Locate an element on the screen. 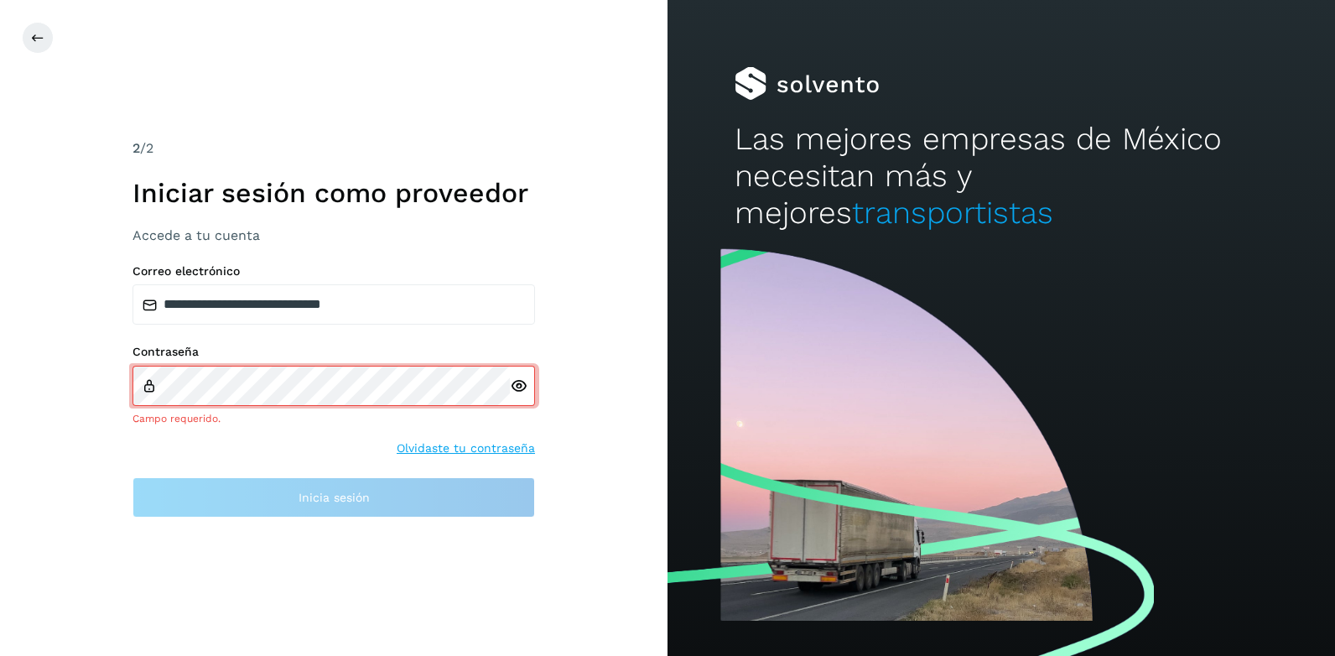  a: Olvidaste tu contraseña is located at coordinates (466, 448).